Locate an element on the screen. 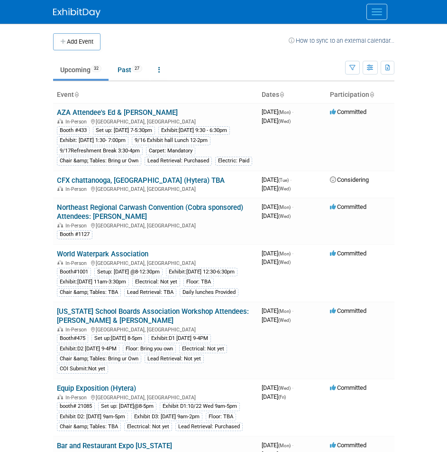 Image resolution: width=447 pixels, height=452 pixels. th: Participation is located at coordinates (360, 95).